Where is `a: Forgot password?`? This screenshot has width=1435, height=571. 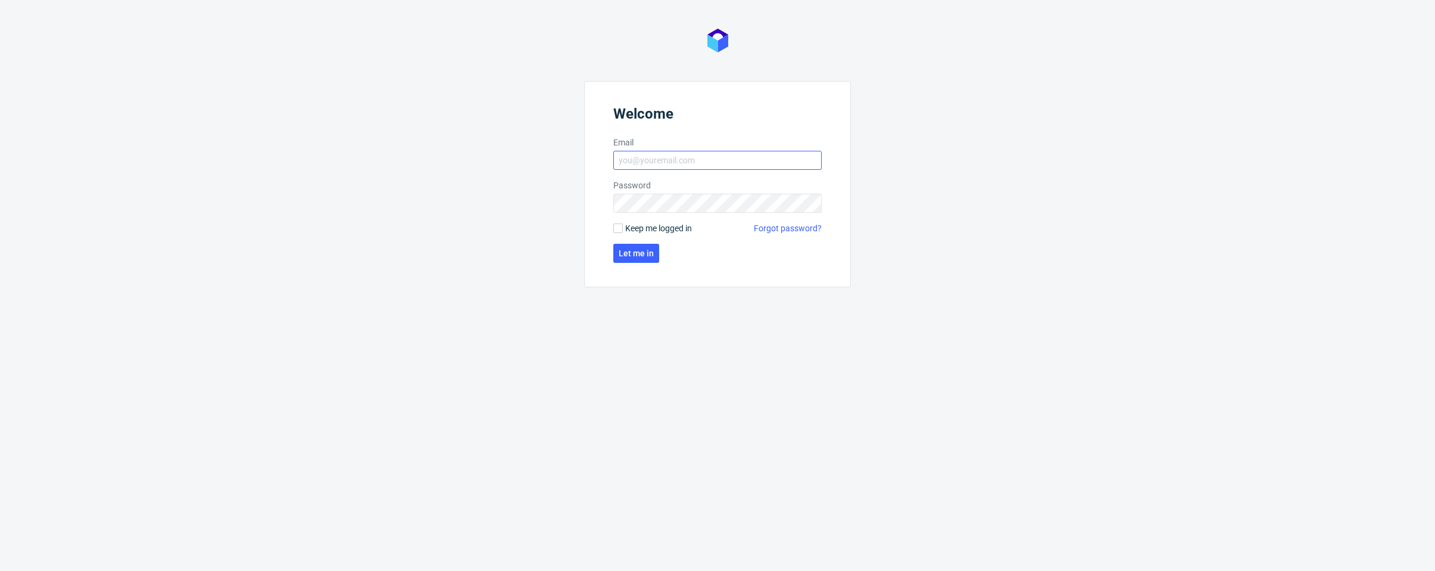
a: Forgot password? is located at coordinates (788, 228).